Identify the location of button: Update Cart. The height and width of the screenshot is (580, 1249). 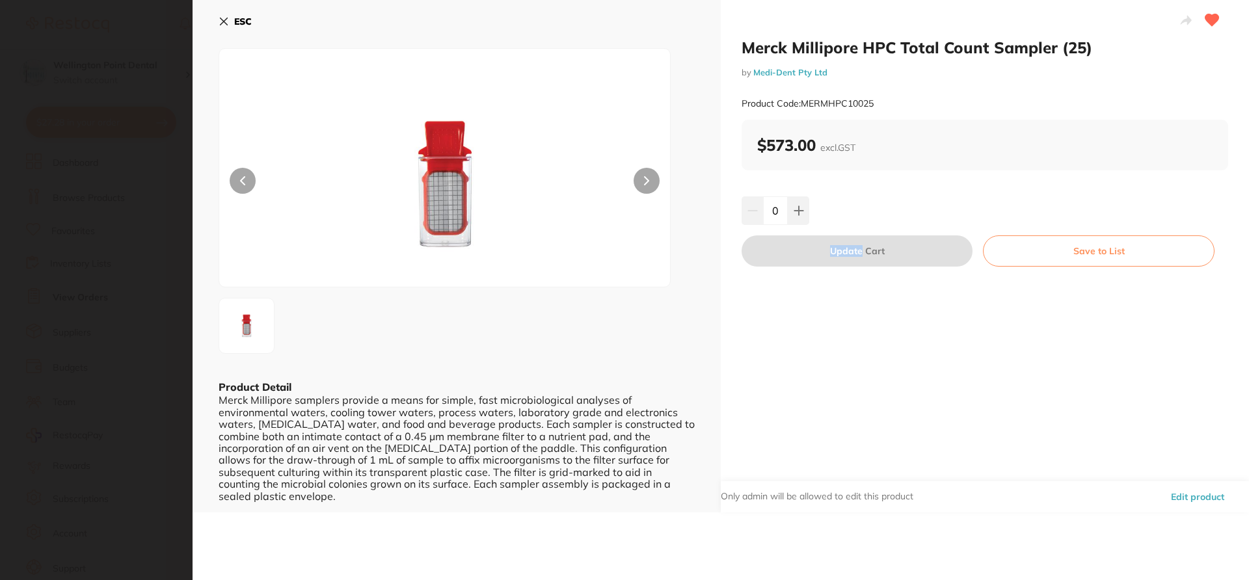
(857, 251).